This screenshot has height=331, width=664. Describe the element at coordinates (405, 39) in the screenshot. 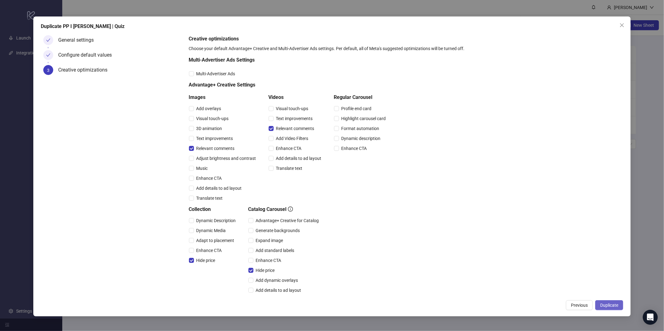

I see `h5: Creative optimizations` at that location.